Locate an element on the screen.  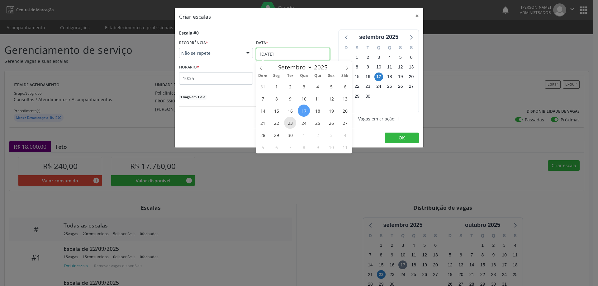
div: Vagas em criação: 1 is located at coordinates (378, 119).